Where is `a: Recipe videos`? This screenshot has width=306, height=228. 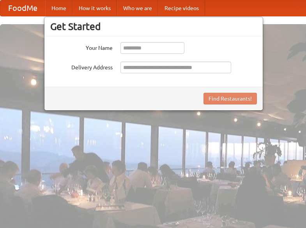 a: Recipe videos is located at coordinates (181, 8).